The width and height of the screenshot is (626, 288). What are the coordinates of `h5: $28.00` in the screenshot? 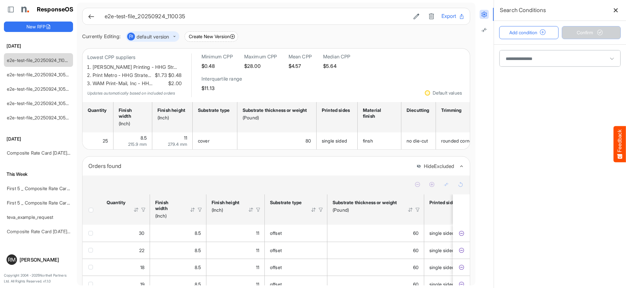 It's located at (261, 66).